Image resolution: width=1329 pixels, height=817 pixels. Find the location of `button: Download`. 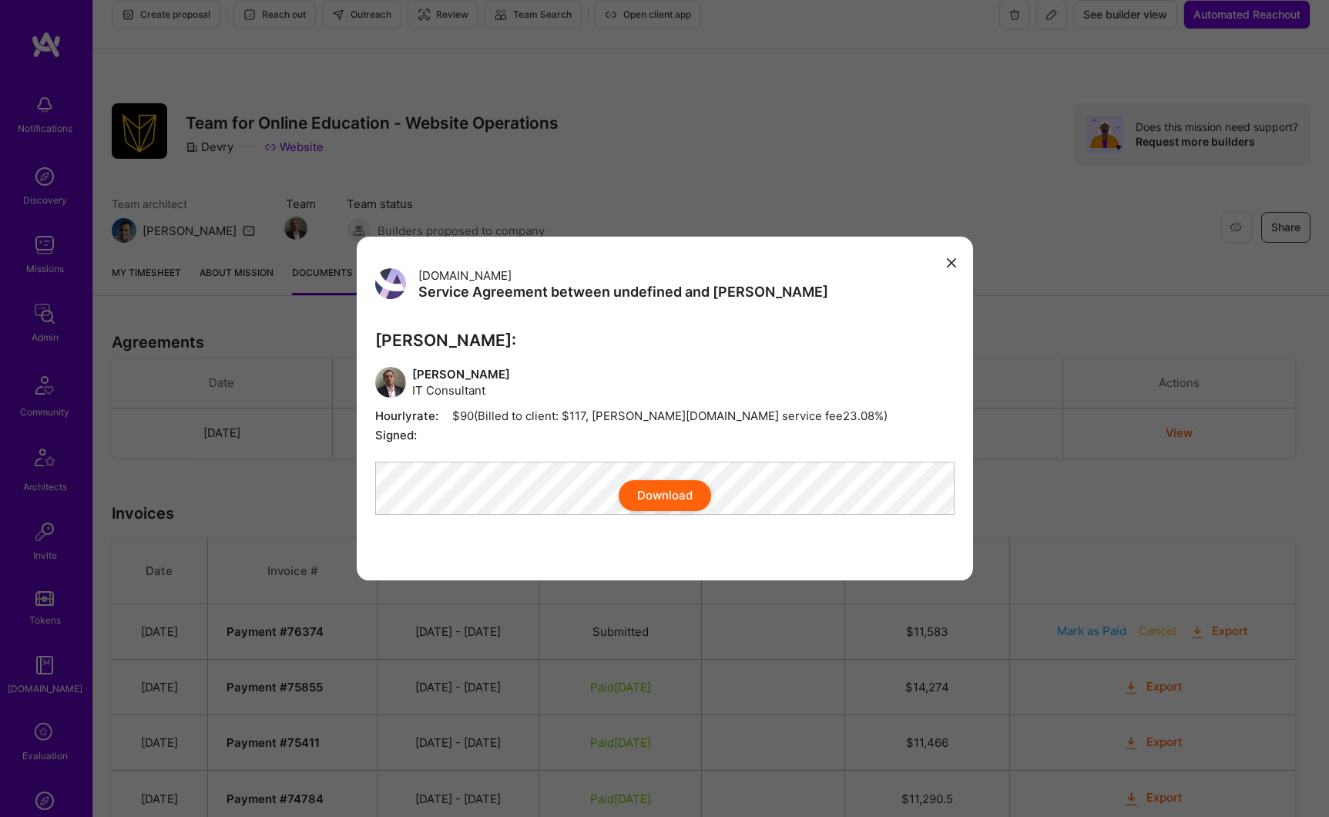

button: Download is located at coordinates (665, 495).